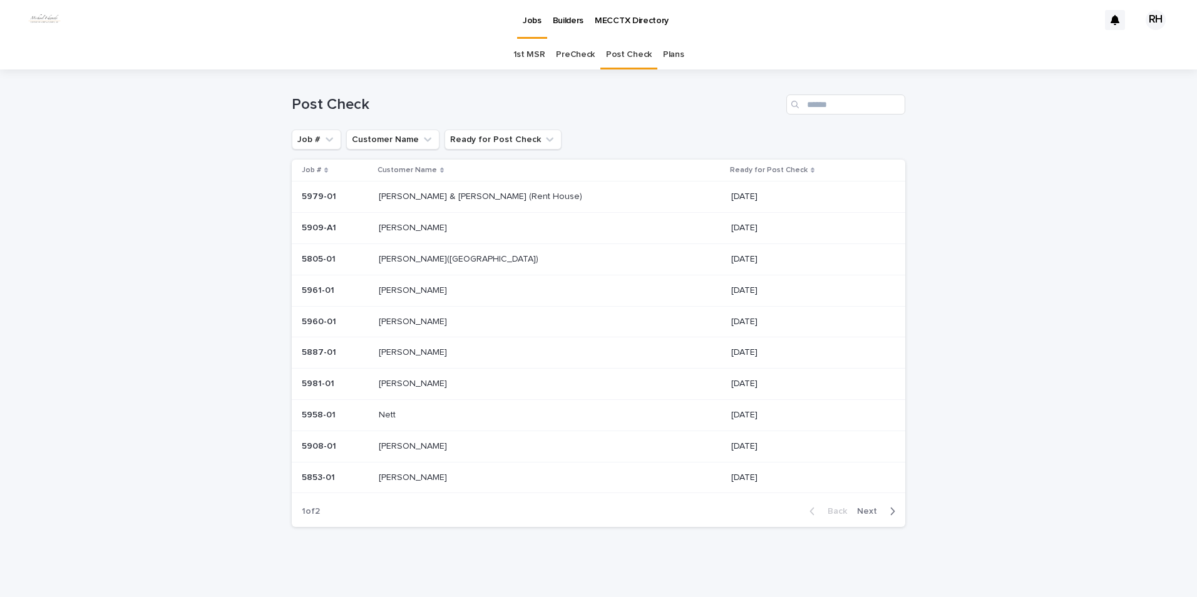 This screenshot has width=1197, height=597. I want to click on p: 5909-A1, so click(320, 227).